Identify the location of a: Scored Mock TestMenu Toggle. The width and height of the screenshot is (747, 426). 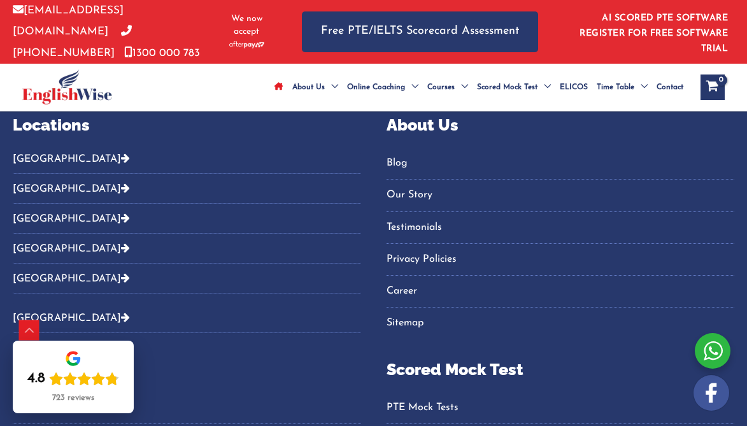
(514, 87).